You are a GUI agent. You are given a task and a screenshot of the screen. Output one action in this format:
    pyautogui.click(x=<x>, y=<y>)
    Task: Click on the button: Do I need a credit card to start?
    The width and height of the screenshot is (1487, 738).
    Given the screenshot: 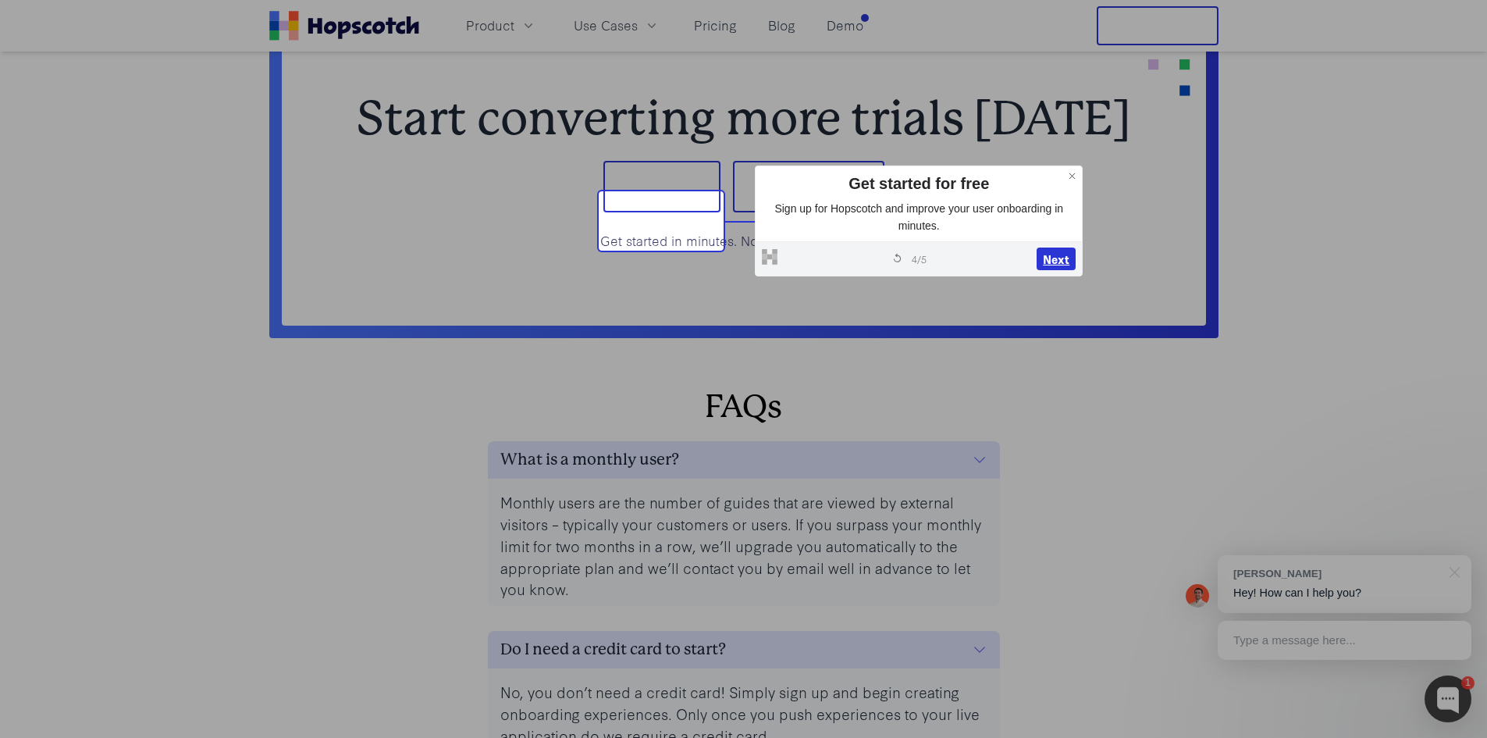 What is the action you would take?
    pyautogui.click(x=744, y=649)
    